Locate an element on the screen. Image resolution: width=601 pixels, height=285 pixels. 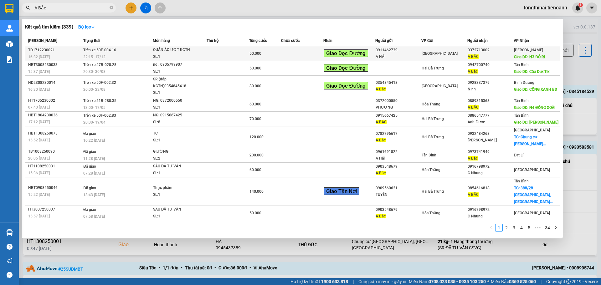
div: A Hải is located at coordinates (398, 158).